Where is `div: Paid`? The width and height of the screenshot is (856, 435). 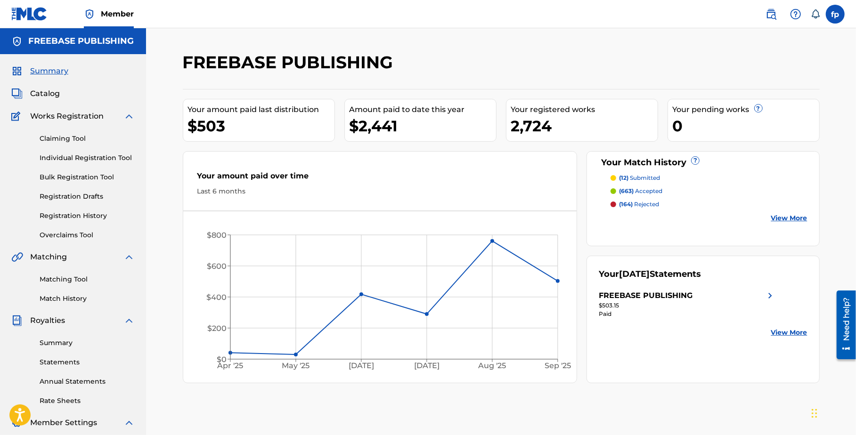
div: Paid is located at coordinates (687, 314).